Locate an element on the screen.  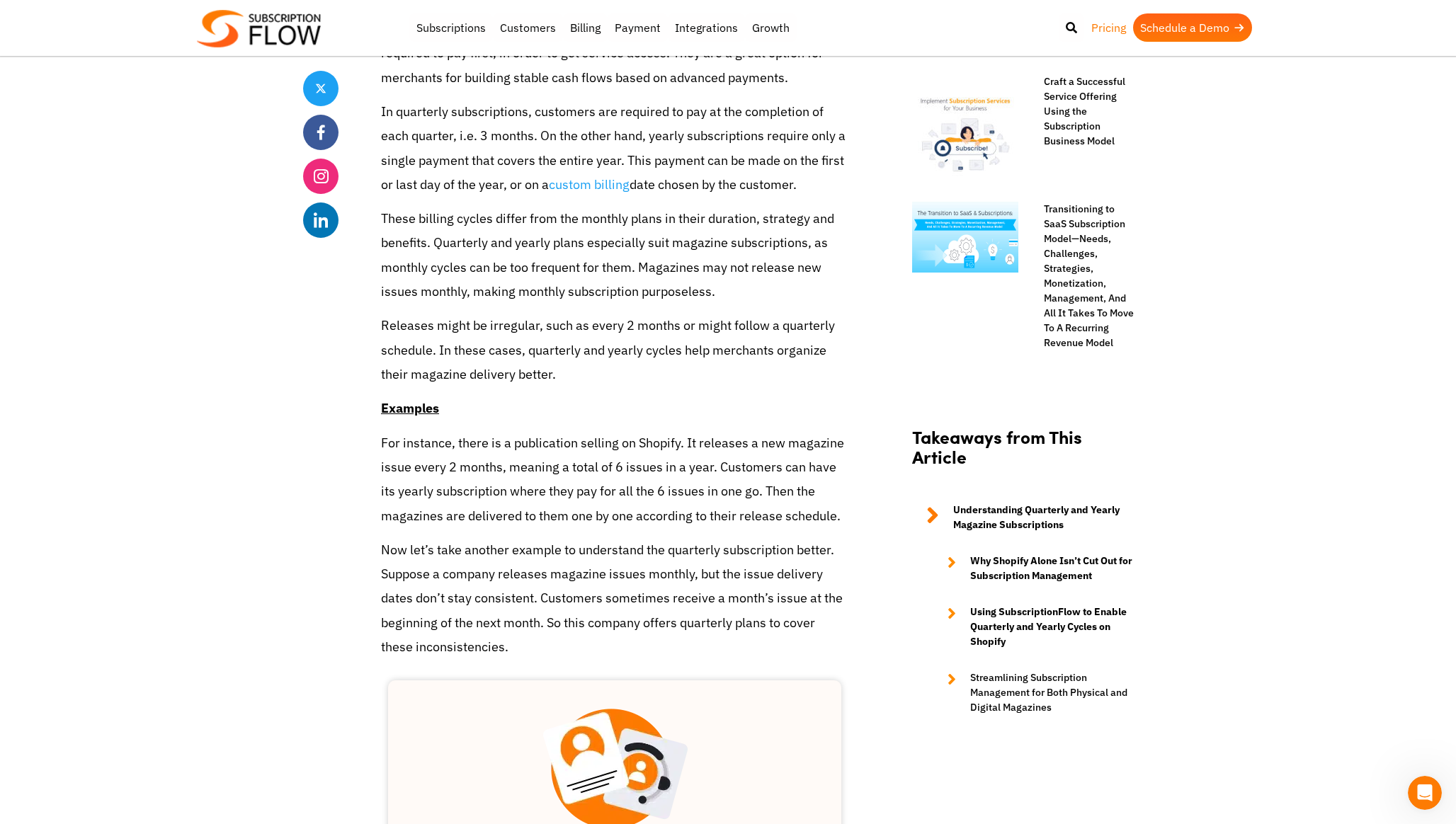
a: custom billing is located at coordinates (589, 184).